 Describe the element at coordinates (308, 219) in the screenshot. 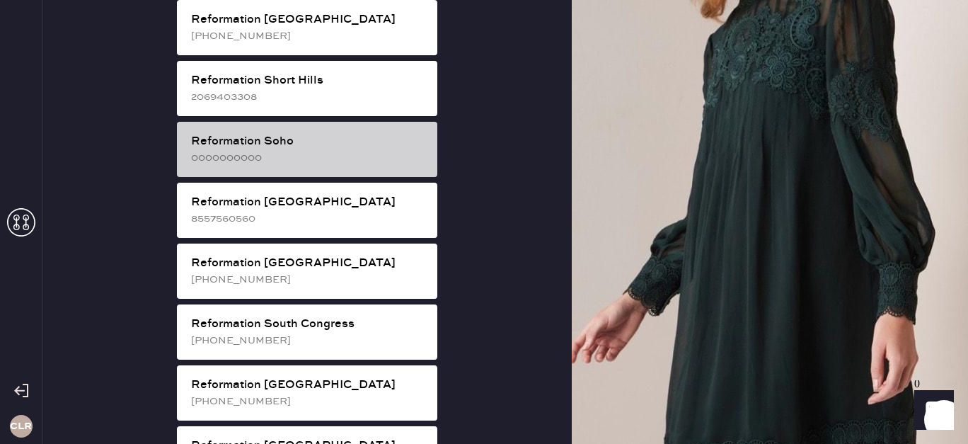

I see `div: 8557560560` at that location.